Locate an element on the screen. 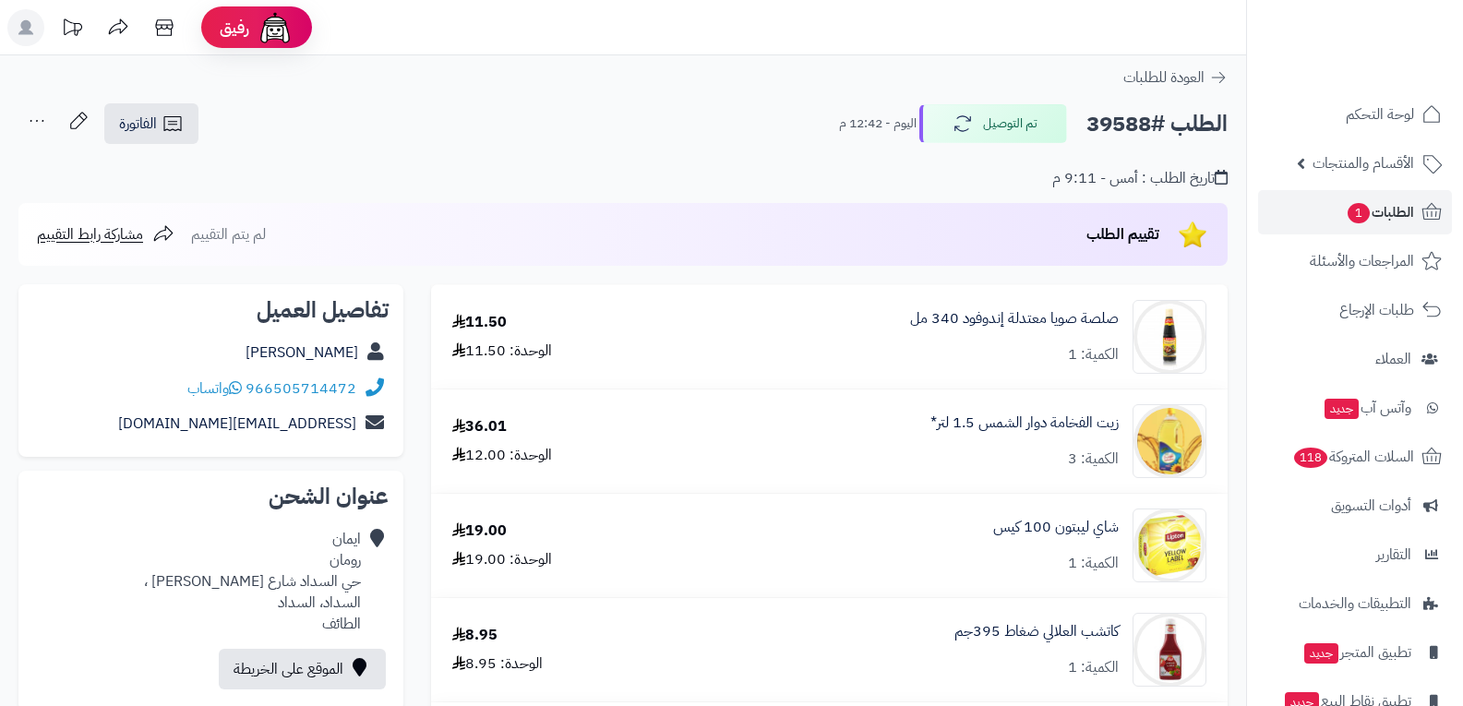 The width and height of the screenshot is (1463, 706). a: شاي ليبتون 100 كيس is located at coordinates (1056, 527).